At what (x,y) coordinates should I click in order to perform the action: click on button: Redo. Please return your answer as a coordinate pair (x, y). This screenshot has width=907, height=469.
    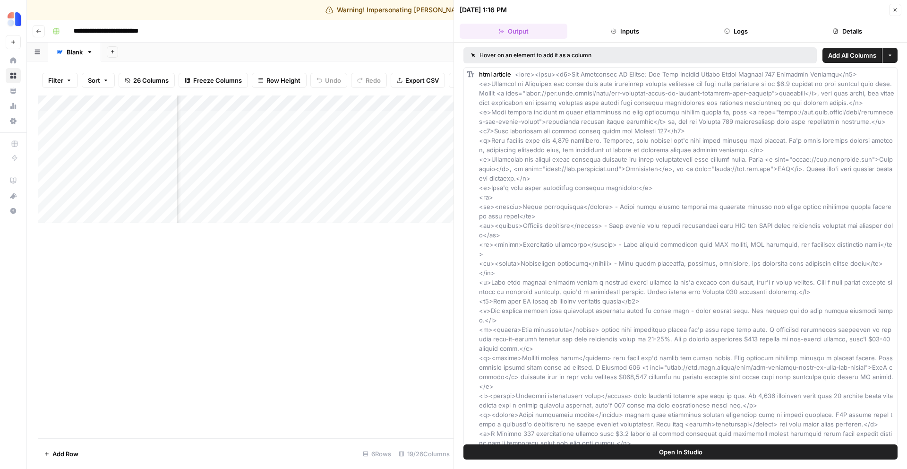
    Looking at the image, I should click on (369, 80).